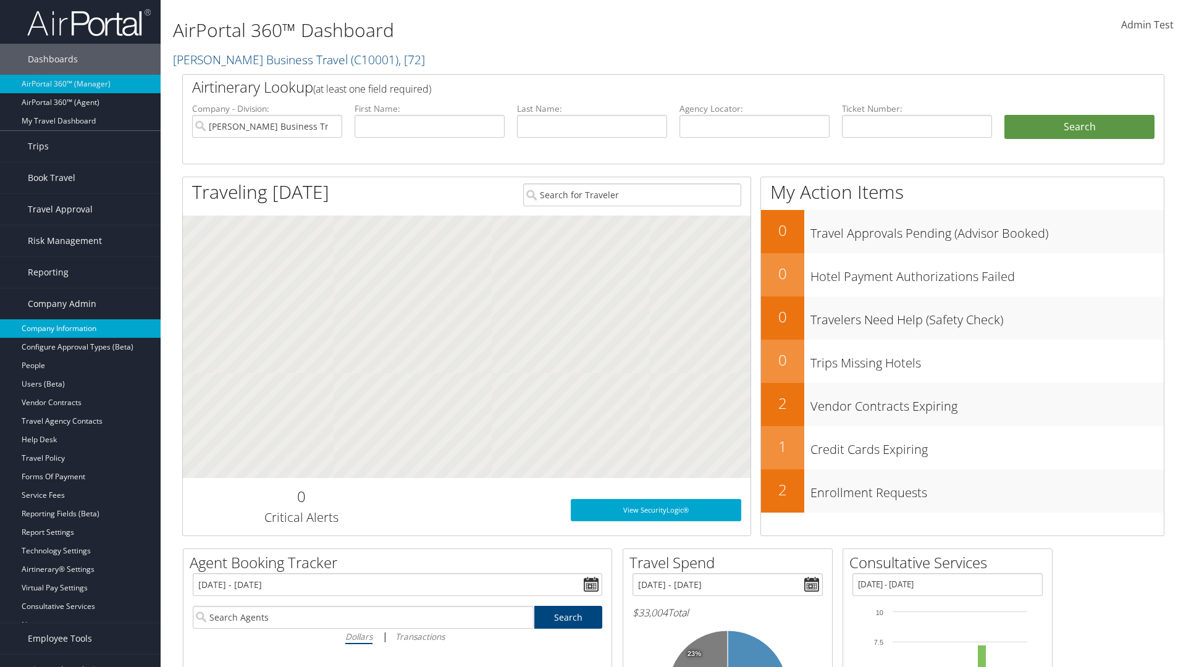 The width and height of the screenshot is (1186, 667). I want to click on span: Travel Approval, so click(60, 209).